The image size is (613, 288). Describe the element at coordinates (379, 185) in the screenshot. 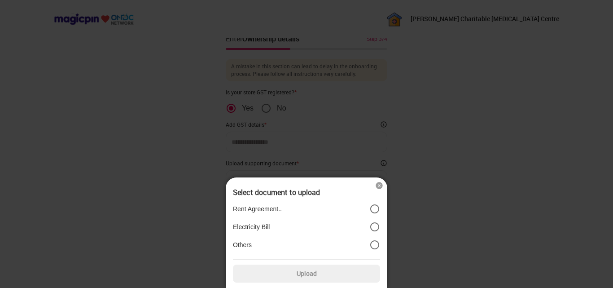

I see `img: cross_icon.7ade555c.svg` at that location.